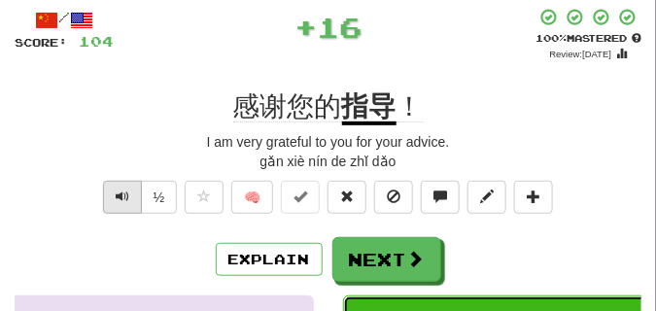 This screenshot has width=656, height=311. What do you see at coordinates (41, 42) in the screenshot?
I see `span: Score:` at bounding box center [41, 42].